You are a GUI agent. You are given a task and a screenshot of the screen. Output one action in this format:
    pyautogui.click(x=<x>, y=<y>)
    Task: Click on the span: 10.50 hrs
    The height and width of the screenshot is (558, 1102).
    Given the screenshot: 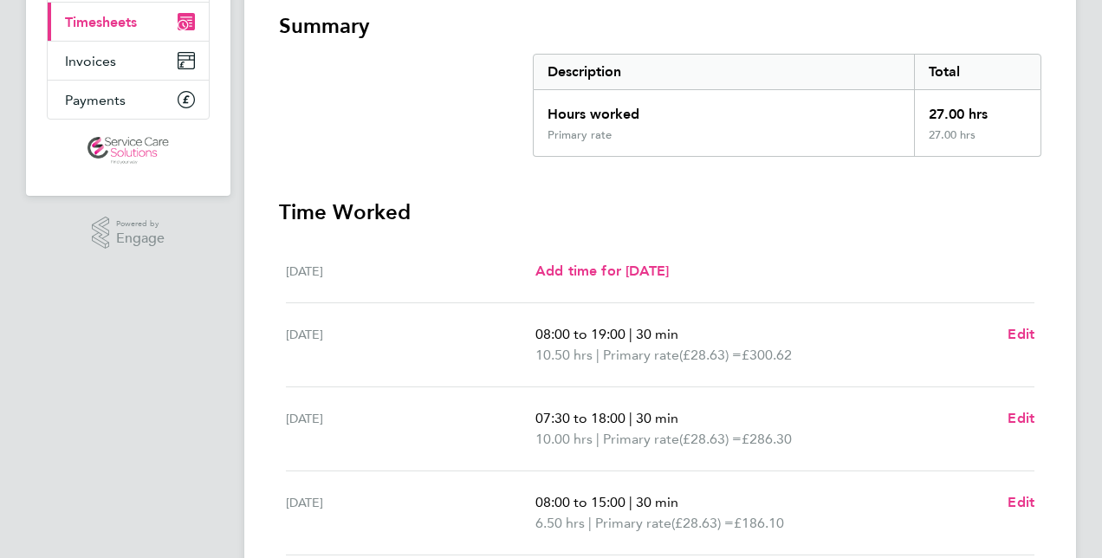 What is the action you would take?
    pyautogui.click(x=564, y=354)
    